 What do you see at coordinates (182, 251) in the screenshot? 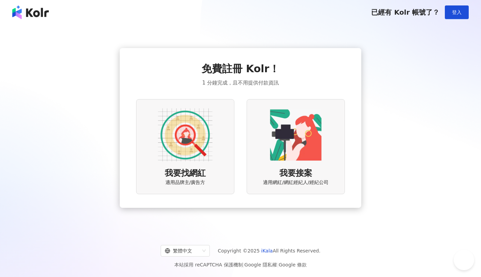
I see `div: 繁體中文` at bounding box center [182, 251].